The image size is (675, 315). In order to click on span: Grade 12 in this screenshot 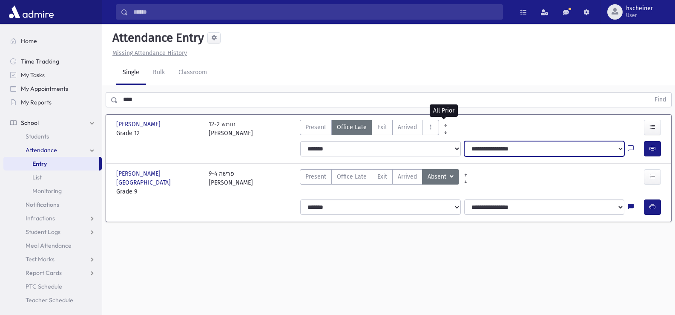, I will do `click(158, 133)`.